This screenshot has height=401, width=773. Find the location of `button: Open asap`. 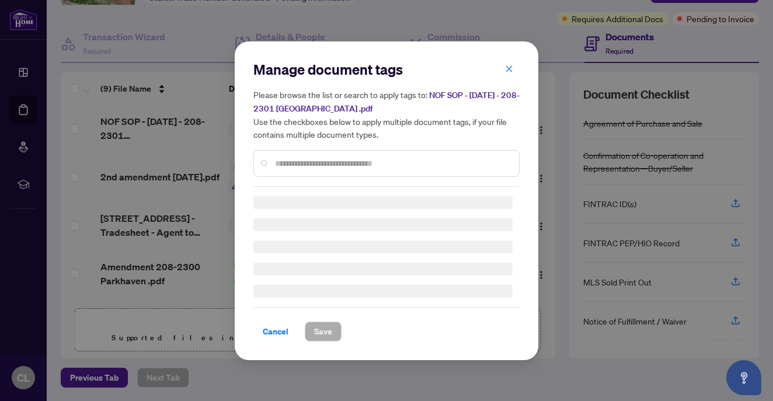

button: Open asap is located at coordinates (744, 378).